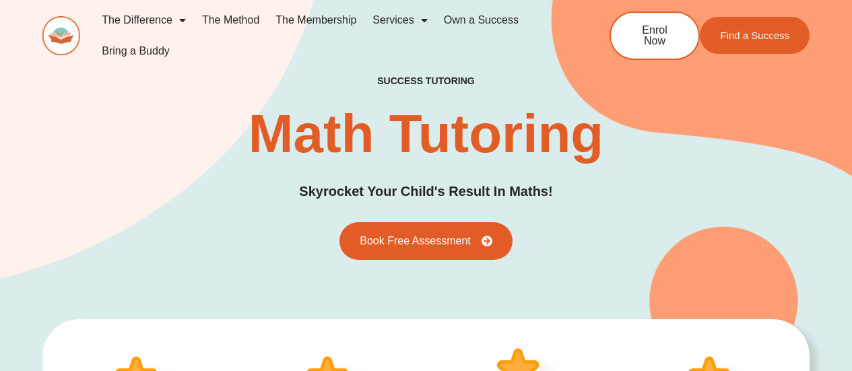  Describe the element at coordinates (426, 191) in the screenshot. I see `h3: Skyrocket Your Child's Result In Maths!` at that location.